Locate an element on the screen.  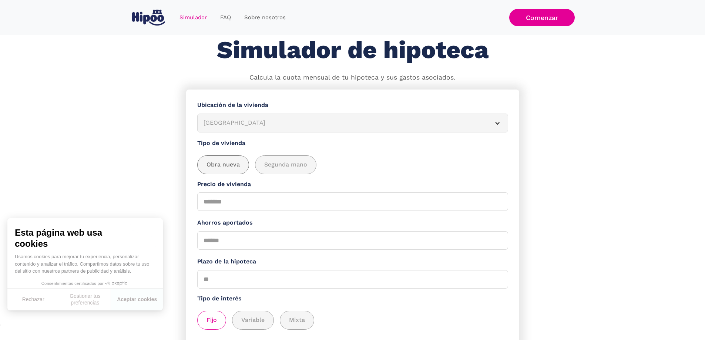
a: Sobre nosotros is located at coordinates (265, 17).